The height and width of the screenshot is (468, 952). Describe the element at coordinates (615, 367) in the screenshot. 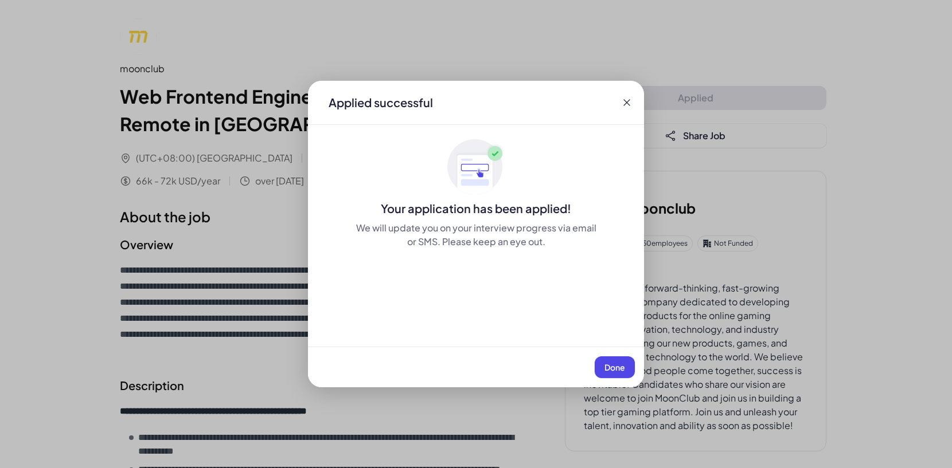

I see `span: Done` at that location.